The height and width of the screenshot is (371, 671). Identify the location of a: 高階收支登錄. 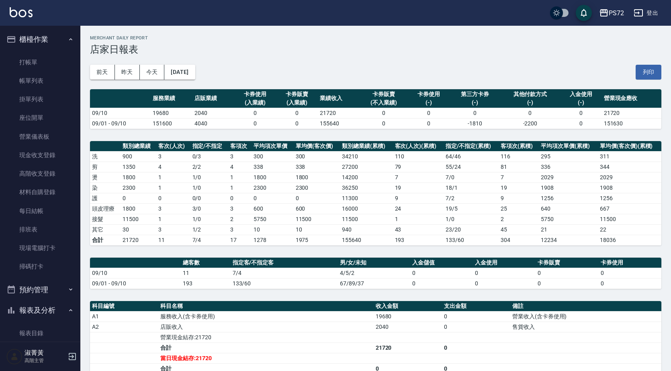
(40, 173).